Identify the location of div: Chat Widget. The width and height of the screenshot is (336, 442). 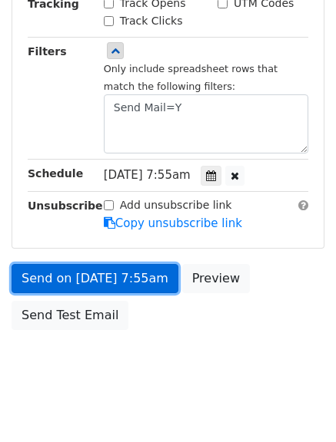
(297, 405).